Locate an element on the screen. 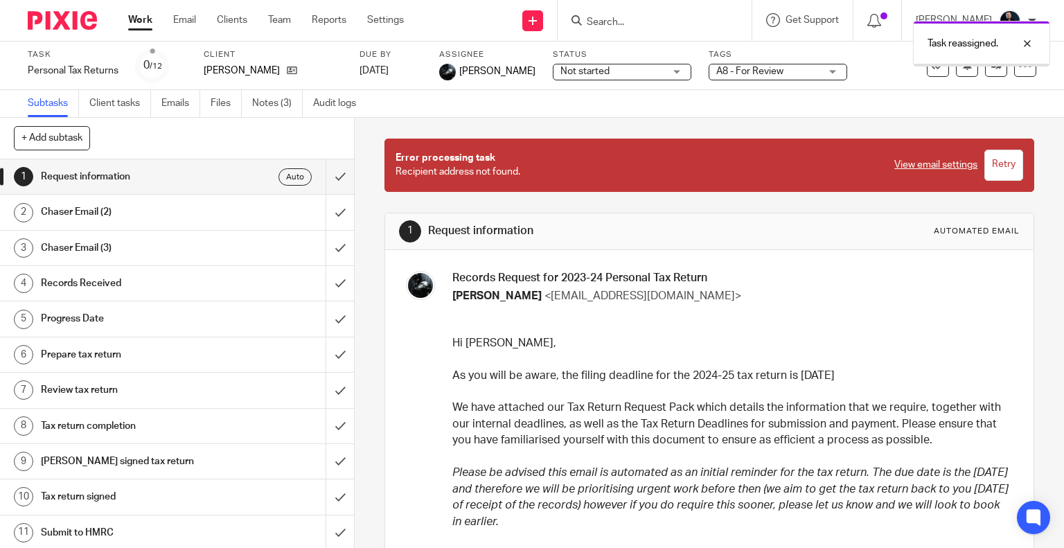 The image size is (1064, 548). input: Retry is located at coordinates (1004, 165).